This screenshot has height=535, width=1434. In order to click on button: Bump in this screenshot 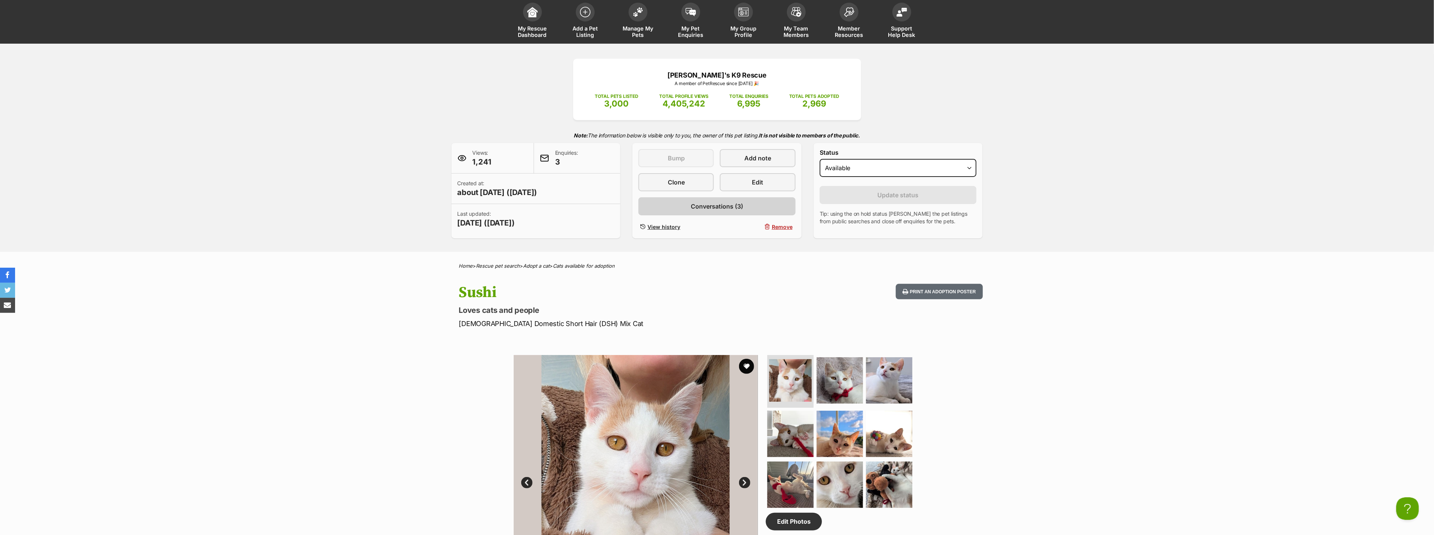, I will do `click(676, 158)`.